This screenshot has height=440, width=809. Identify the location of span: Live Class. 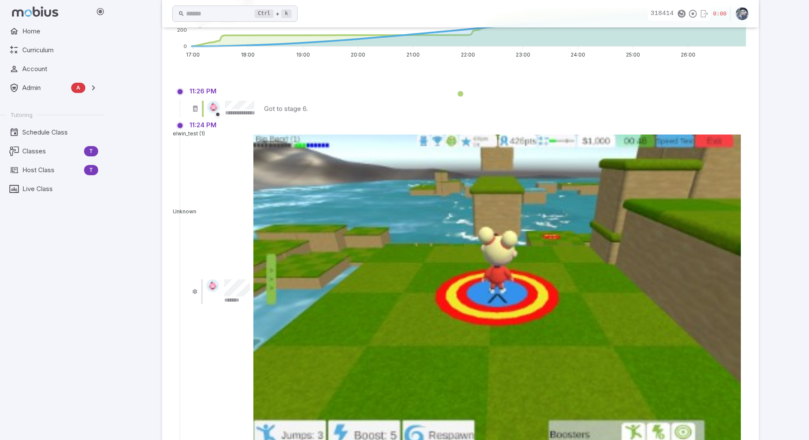
(60, 189).